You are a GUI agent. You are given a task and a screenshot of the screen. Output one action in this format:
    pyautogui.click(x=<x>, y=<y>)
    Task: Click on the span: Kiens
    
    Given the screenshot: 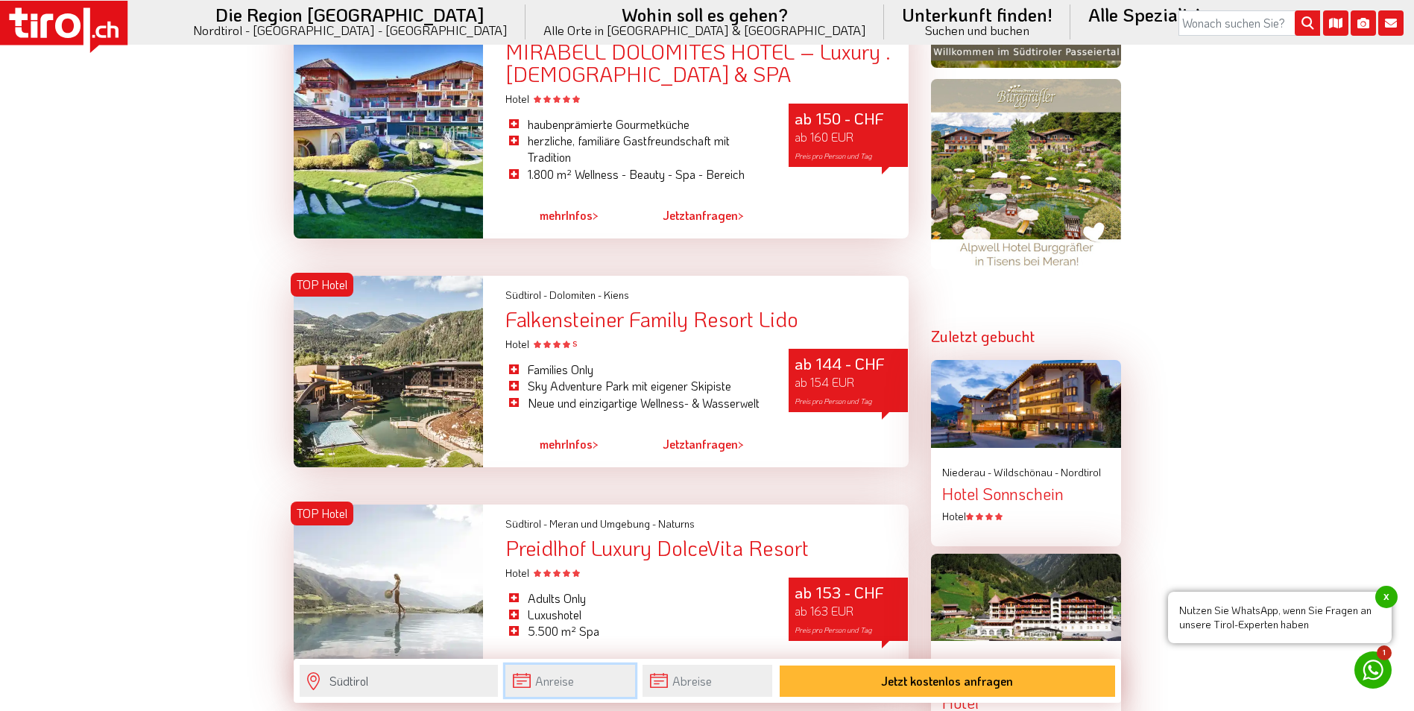 What is the action you would take?
    pyautogui.click(x=616, y=294)
    